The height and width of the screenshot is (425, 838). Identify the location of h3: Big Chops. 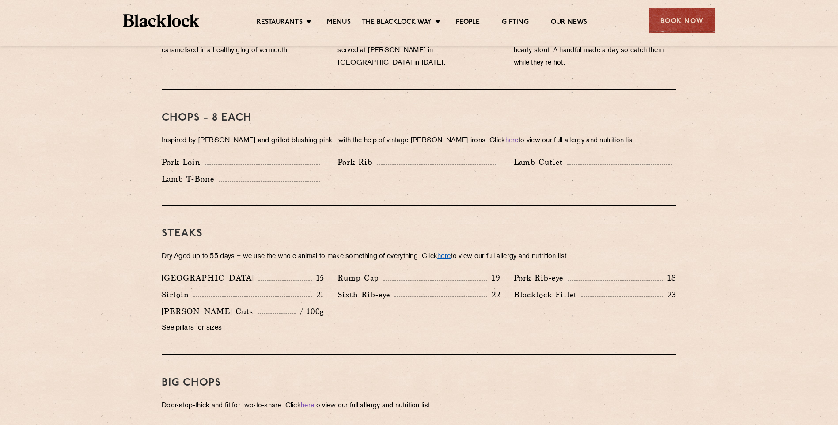
(419, 383).